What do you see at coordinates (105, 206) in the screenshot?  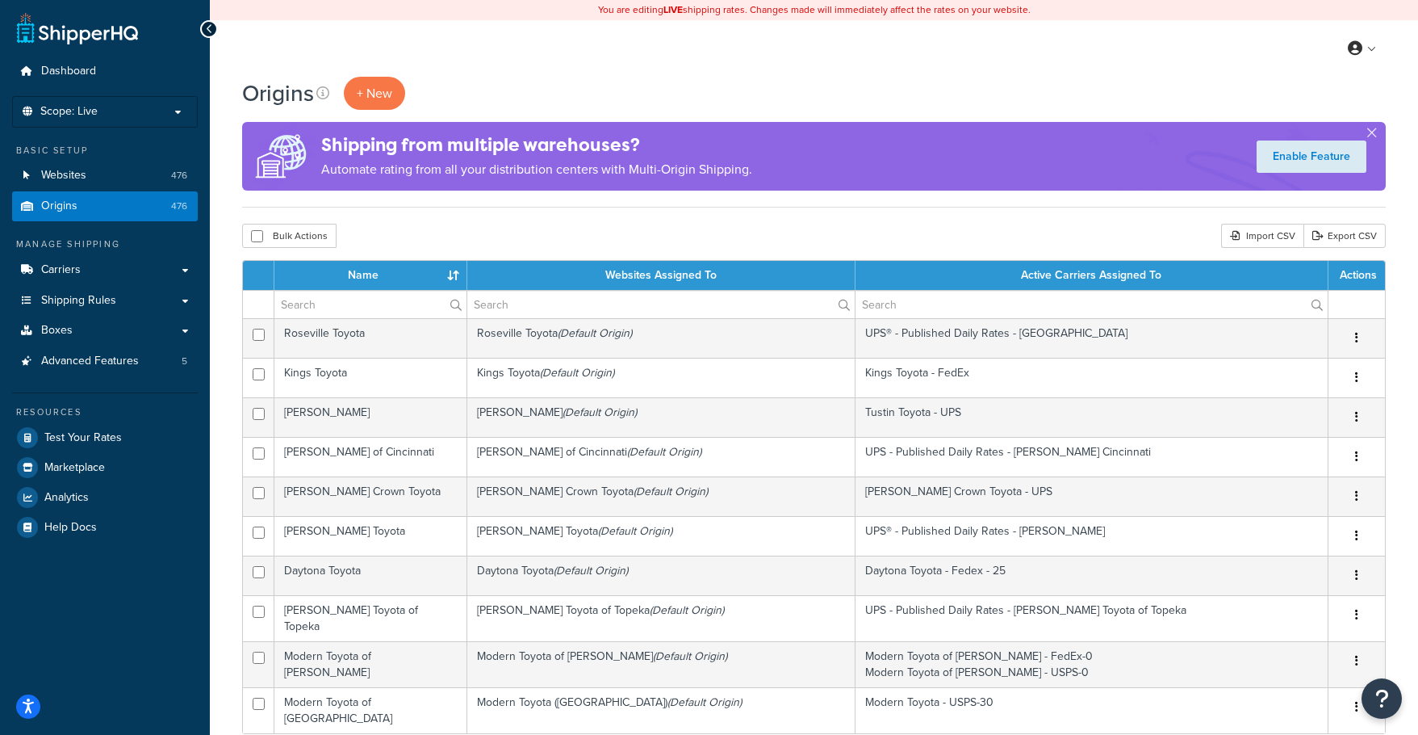 I see `a: Origins 476` at bounding box center [105, 206].